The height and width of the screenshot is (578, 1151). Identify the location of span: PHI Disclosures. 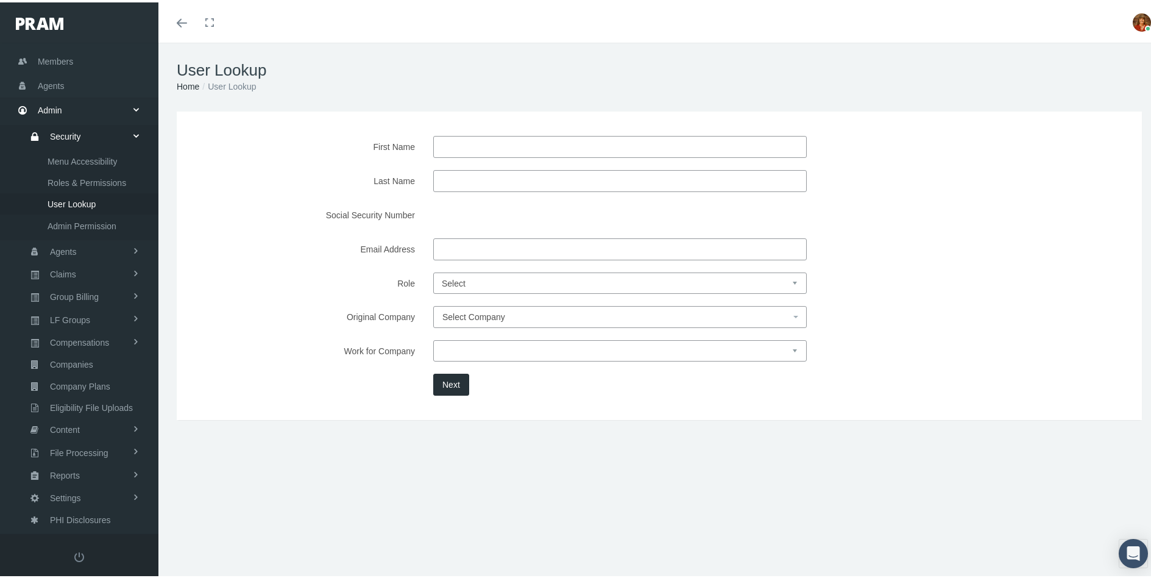
(80, 517).